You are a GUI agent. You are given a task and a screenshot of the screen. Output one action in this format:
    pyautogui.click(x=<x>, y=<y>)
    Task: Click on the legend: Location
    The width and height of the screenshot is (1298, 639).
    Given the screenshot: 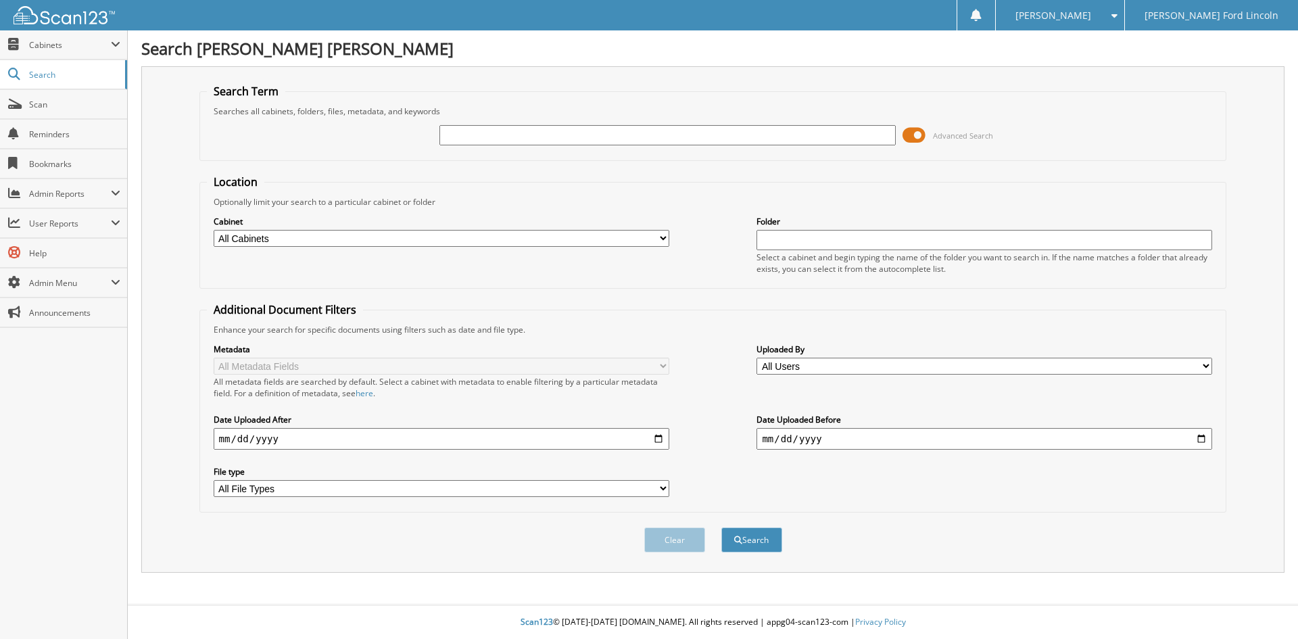 What is the action you would take?
    pyautogui.click(x=235, y=182)
    